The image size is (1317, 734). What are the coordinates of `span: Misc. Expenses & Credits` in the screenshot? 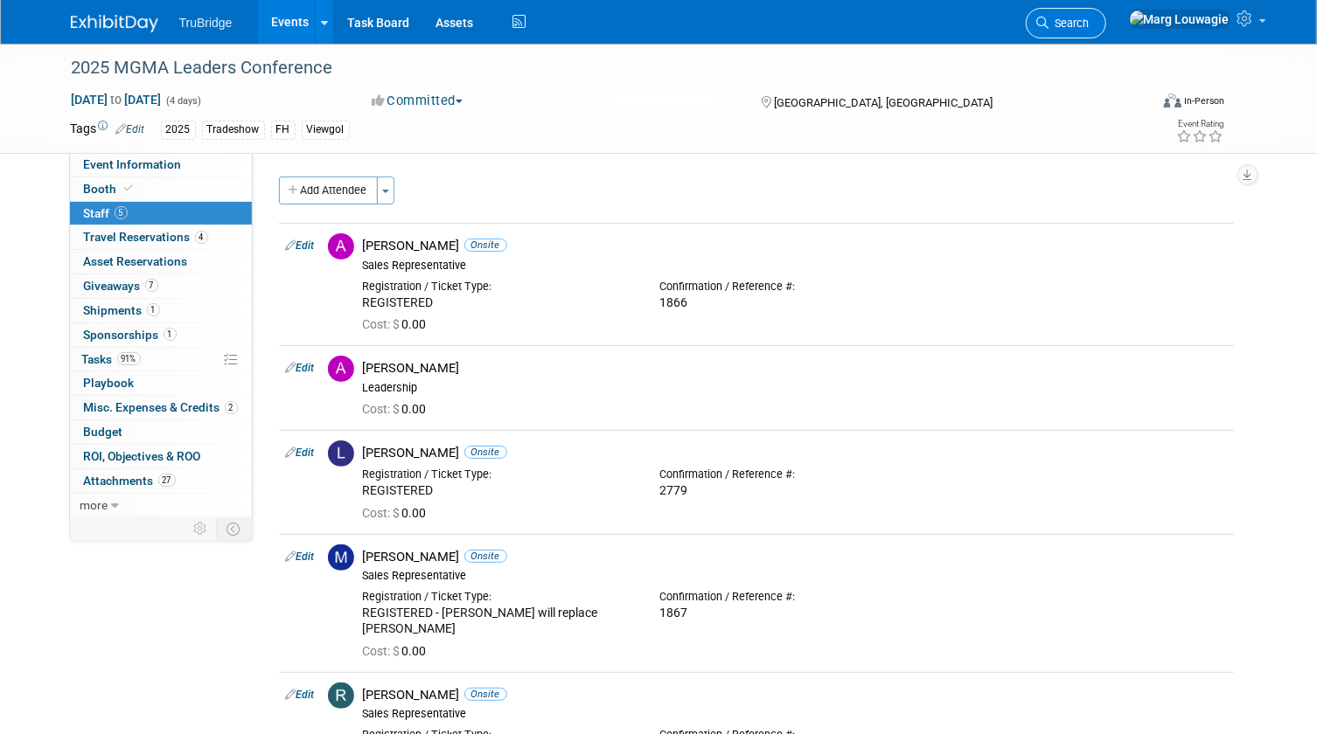 It's located at (161, 407).